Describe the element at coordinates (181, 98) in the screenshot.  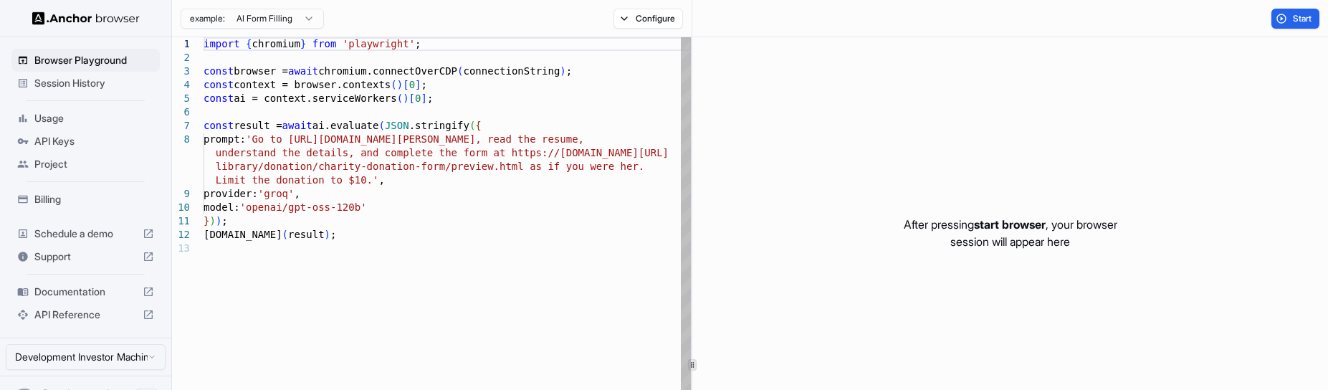
I see `div: 5` at that location.